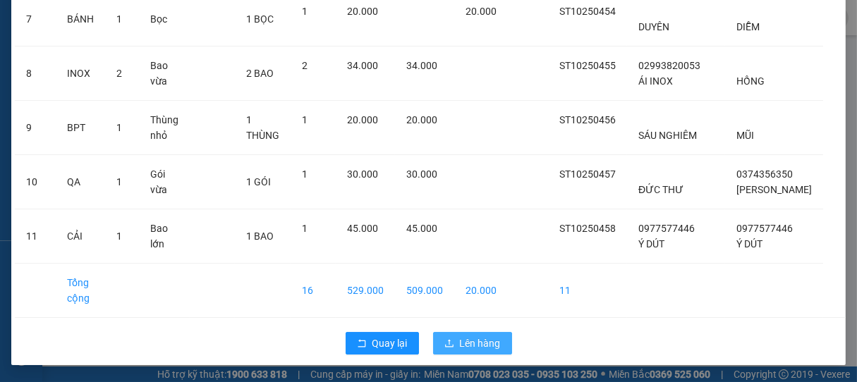 The height and width of the screenshot is (382, 857). Describe the element at coordinates (481, 291) in the screenshot. I see `td: 20.000` at that location.